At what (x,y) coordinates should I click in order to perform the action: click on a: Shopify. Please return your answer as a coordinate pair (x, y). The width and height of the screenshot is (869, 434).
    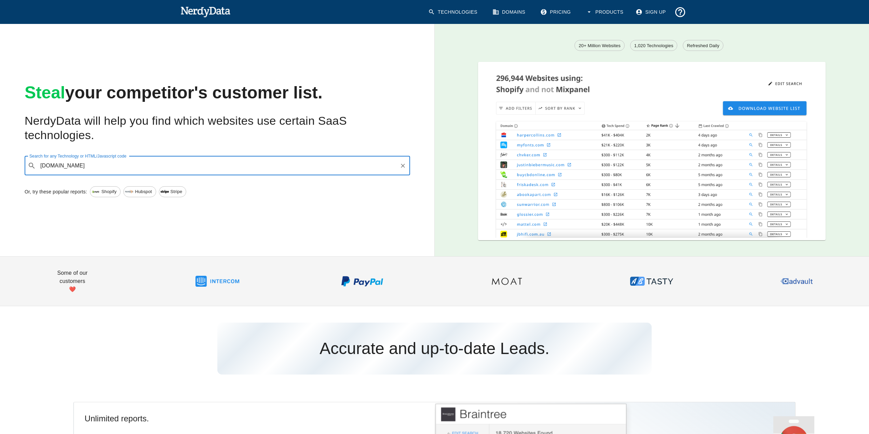
    Looking at the image, I should click on (105, 192).